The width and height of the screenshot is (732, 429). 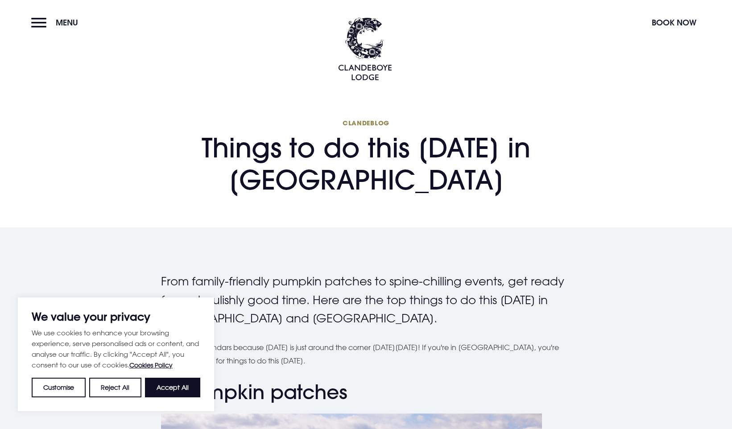 What do you see at coordinates (366, 123) in the screenshot?
I see `span: Clandeblog` at bounding box center [366, 123].